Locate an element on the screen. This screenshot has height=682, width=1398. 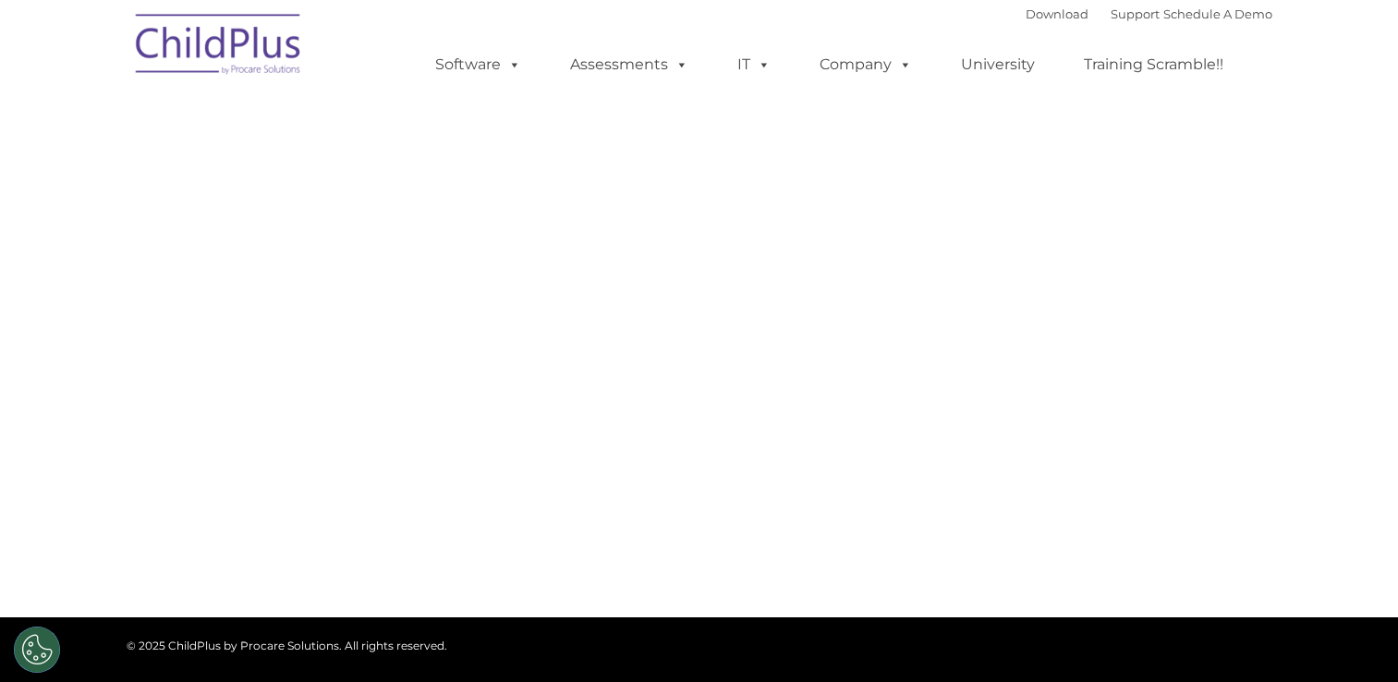
a: Software is located at coordinates (478, 65).